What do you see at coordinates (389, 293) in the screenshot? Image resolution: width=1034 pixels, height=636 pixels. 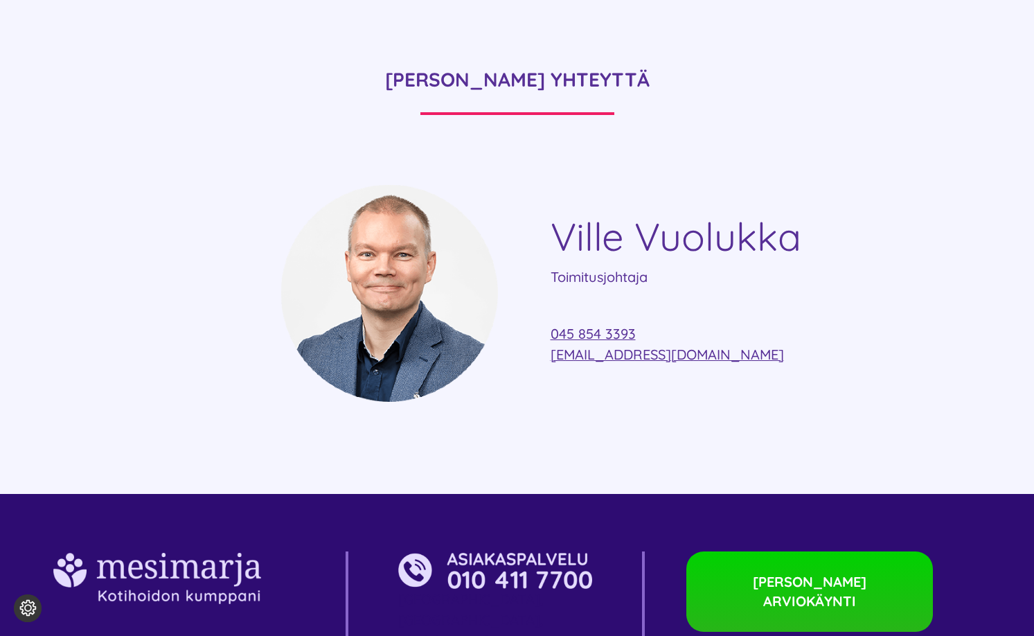 I see `img: mesimarjasi ville vuolukka` at bounding box center [389, 293].